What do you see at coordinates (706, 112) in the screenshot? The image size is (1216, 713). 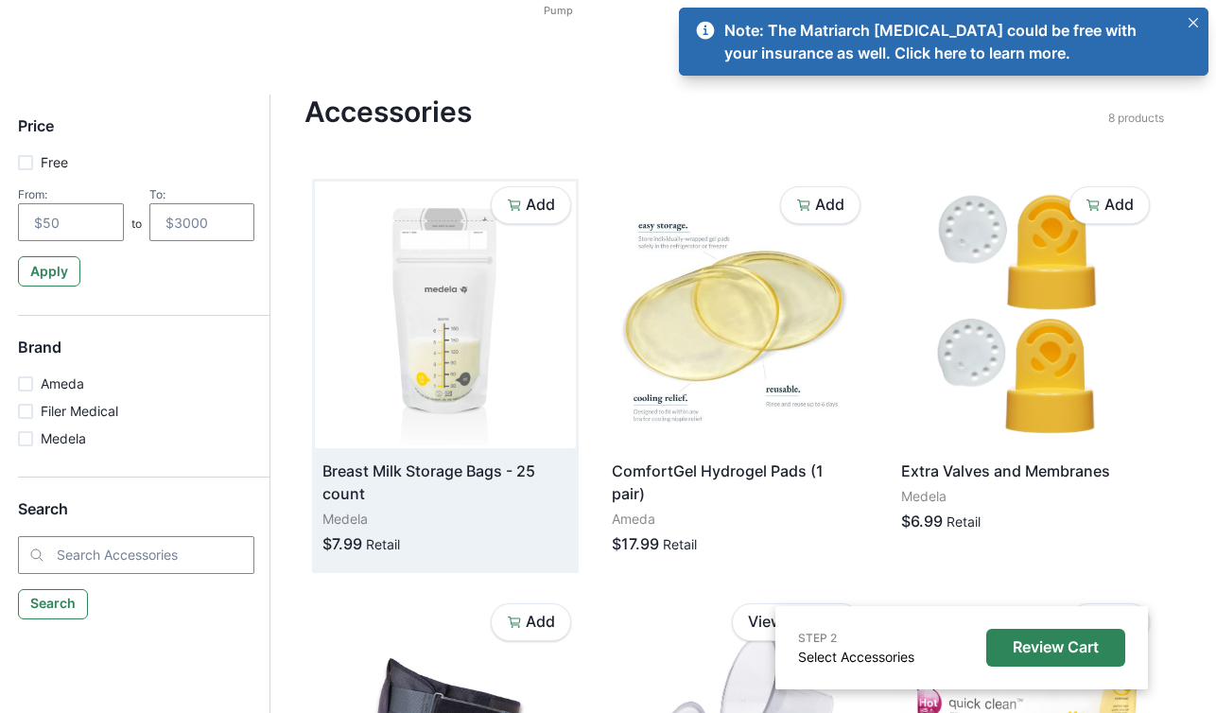 I see `h4: Accessories` at bounding box center [706, 112].